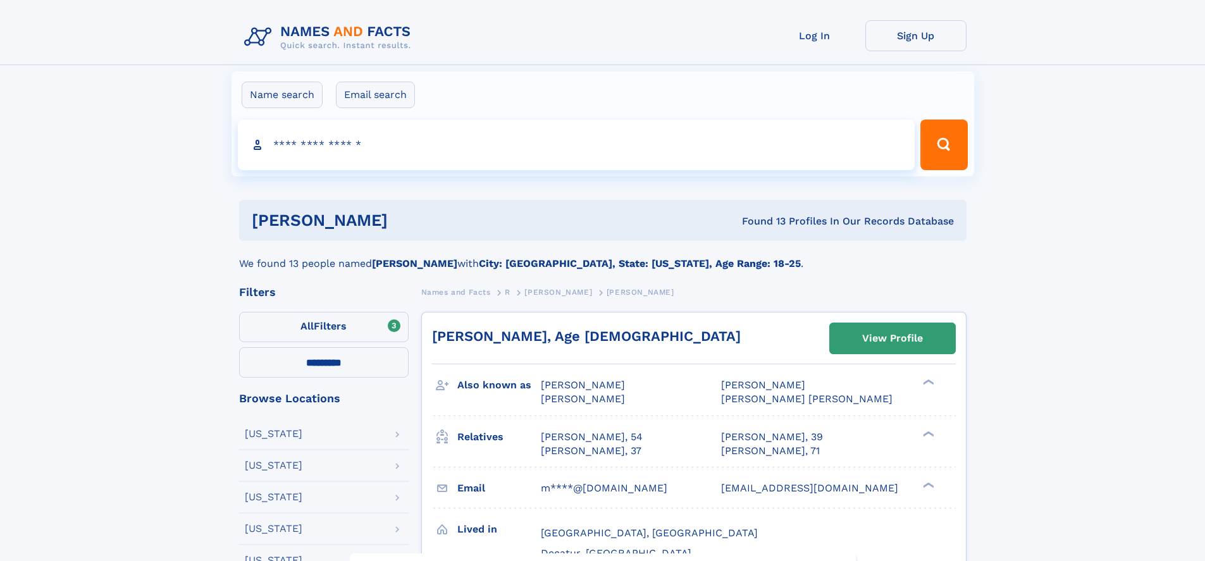 This screenshot has width=1205, height=561. Describe the element at coordinates (324, 399) in the screenshot. I see `div: Browse Locations` at that location.